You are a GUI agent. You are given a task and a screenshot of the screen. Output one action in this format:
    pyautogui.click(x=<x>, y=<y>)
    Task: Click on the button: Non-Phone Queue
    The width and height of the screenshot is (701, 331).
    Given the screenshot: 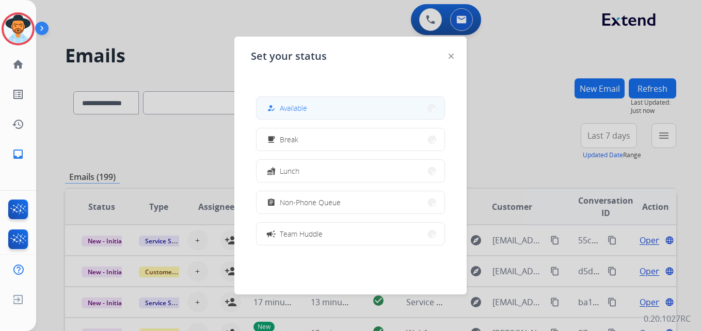 What is the action you would take?
    pyautogui.click(x=350, y=202)
    